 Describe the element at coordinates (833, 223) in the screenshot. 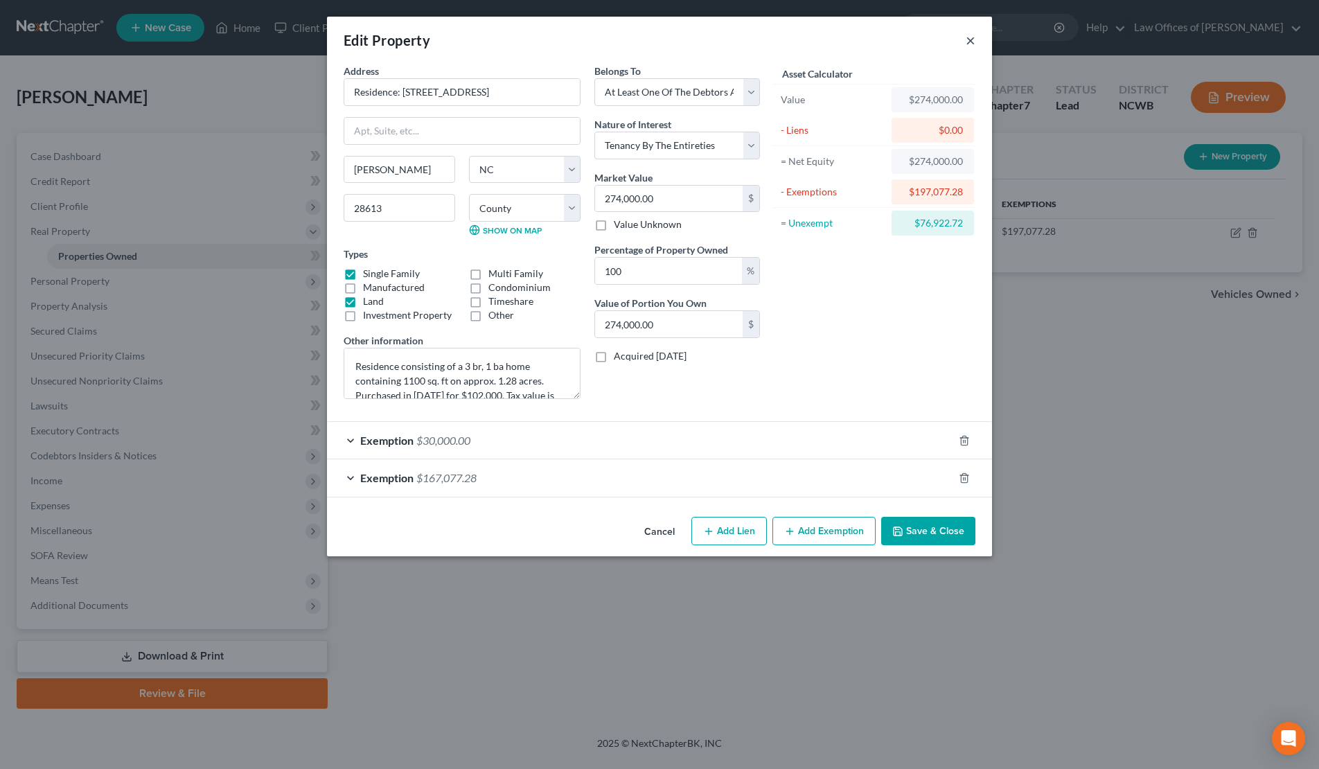

I see `div: = Unexempt` at that location.